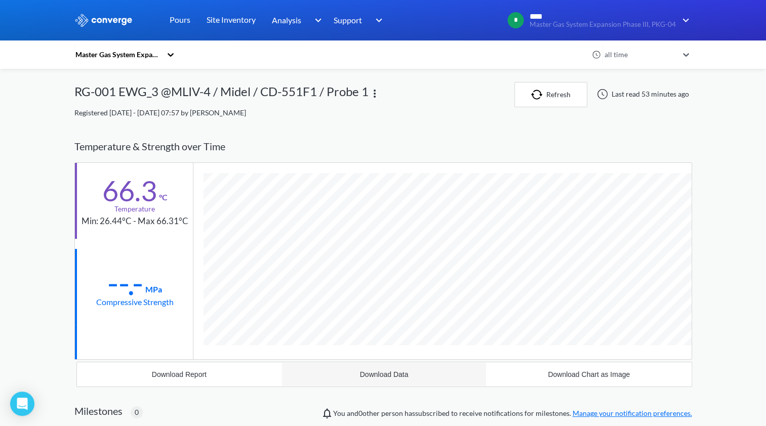  I want to click on button: Download Data, so click(384, 375).